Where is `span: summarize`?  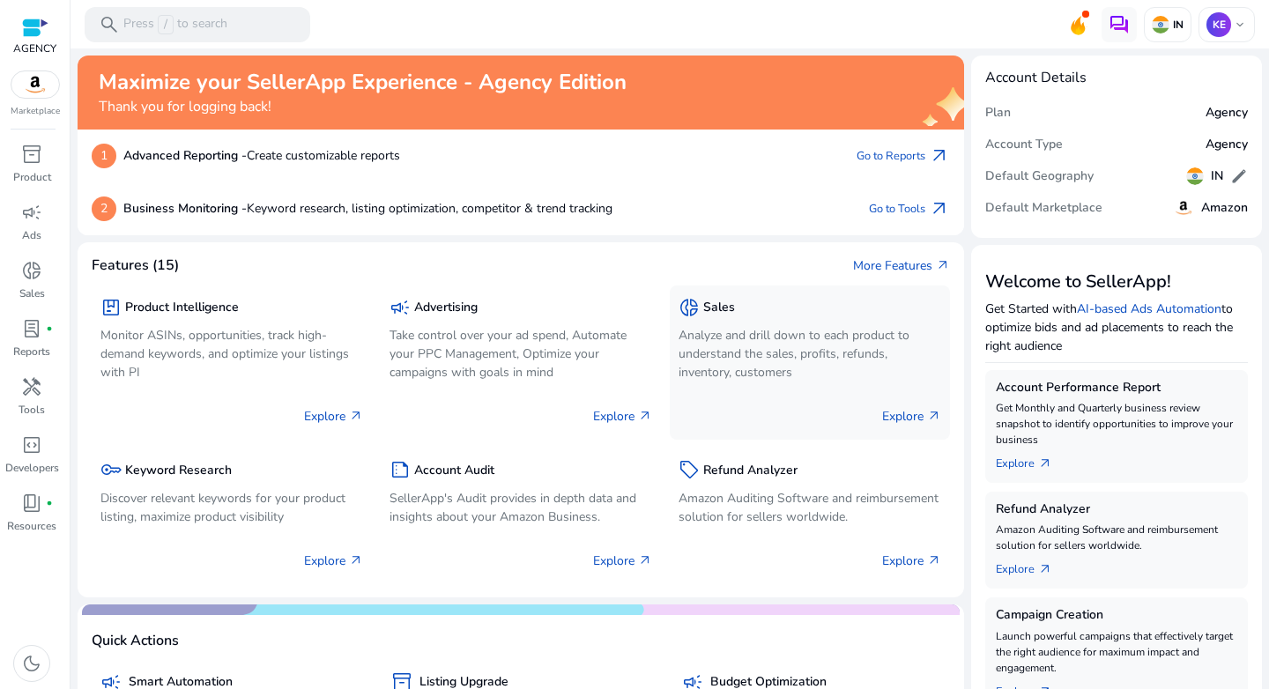
span: summarize is located at coordinates (400, 470).